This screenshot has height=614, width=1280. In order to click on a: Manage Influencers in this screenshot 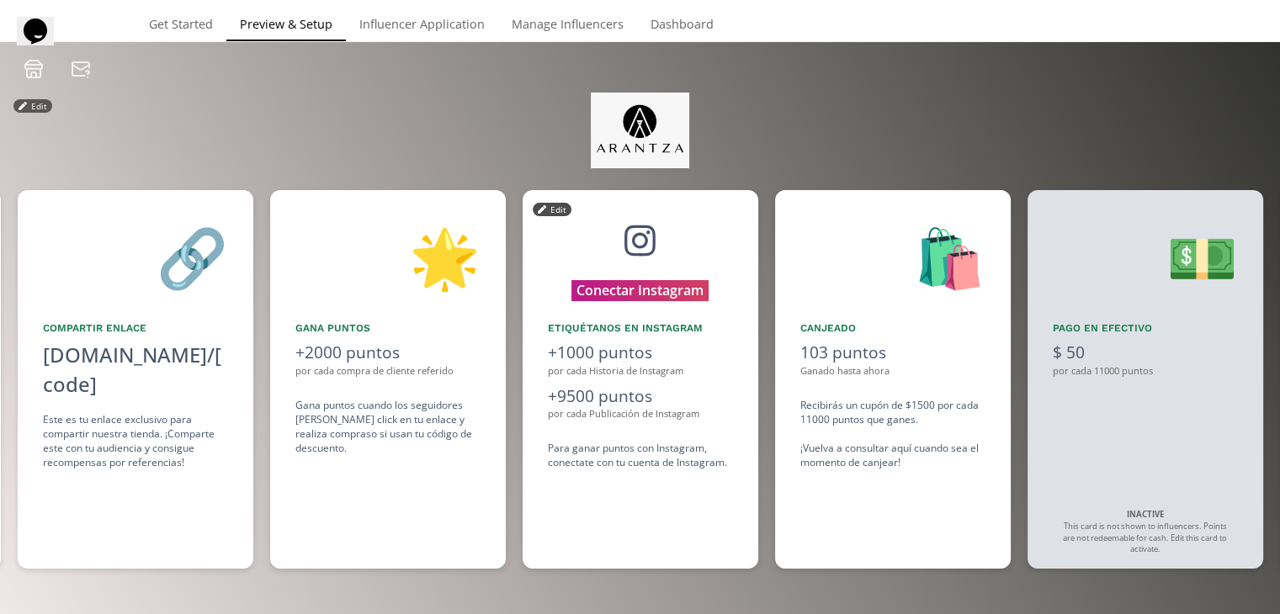, I will do `click(567, 26)`.